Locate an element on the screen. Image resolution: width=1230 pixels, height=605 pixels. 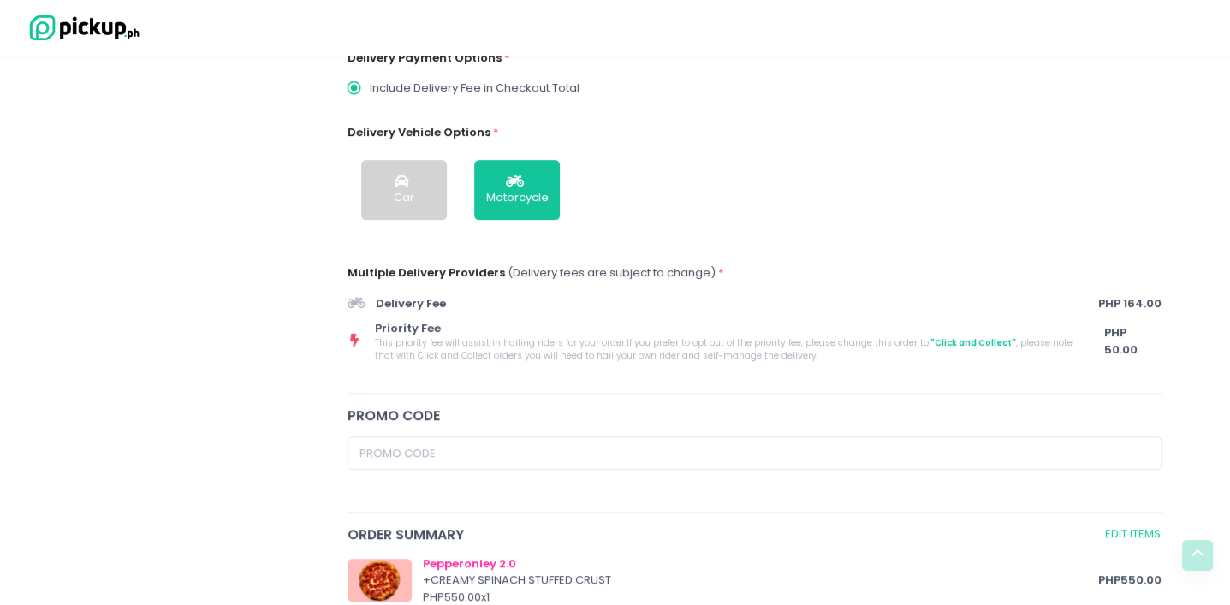
label: Delivery Payment Options is located at coordinates (424, 58).